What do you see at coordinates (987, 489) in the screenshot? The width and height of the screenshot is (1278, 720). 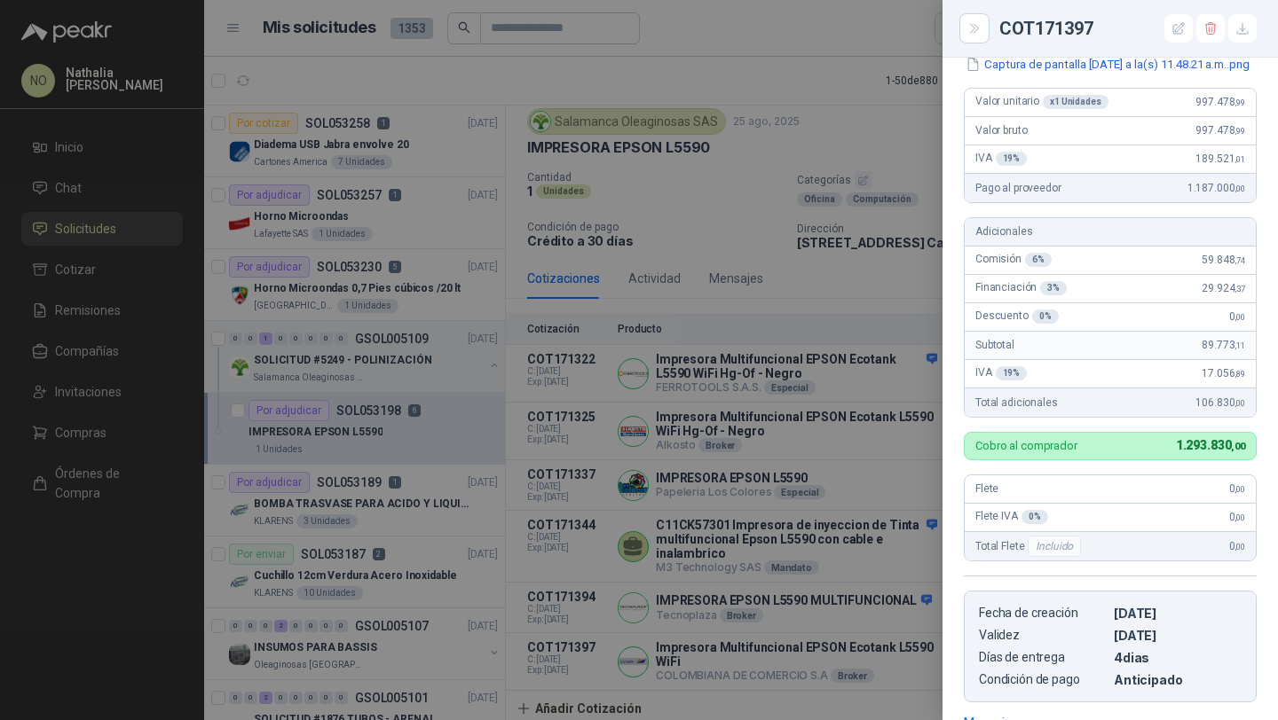 I see `span: Flete` at bounding box center [987, 489].